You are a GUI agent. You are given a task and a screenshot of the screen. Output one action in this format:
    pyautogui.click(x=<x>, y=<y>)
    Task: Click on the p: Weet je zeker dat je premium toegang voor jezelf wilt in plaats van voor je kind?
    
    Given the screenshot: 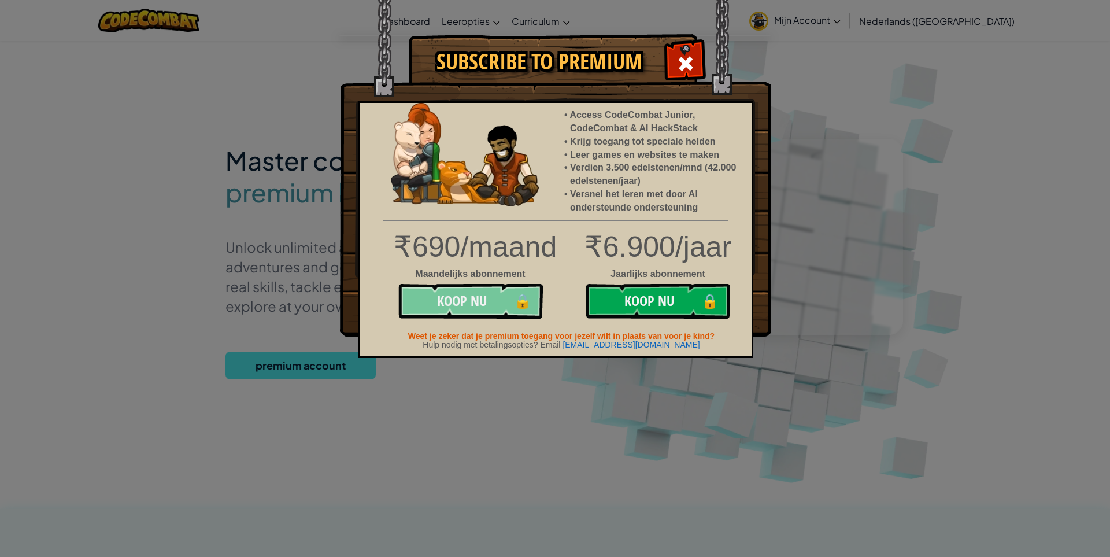 What is the action you would take?
    pyautogui.click(x=562, y=336)
    